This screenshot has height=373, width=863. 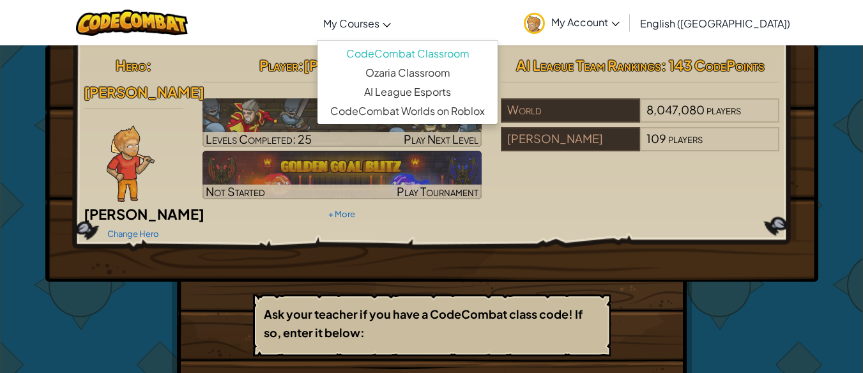 What do you see at coordinates (423, 323) in the screenshot?
I see `b: Ask your teacher if you have a CodeCombat class code! If so, enter it below:` at bounding box center [423, 323].